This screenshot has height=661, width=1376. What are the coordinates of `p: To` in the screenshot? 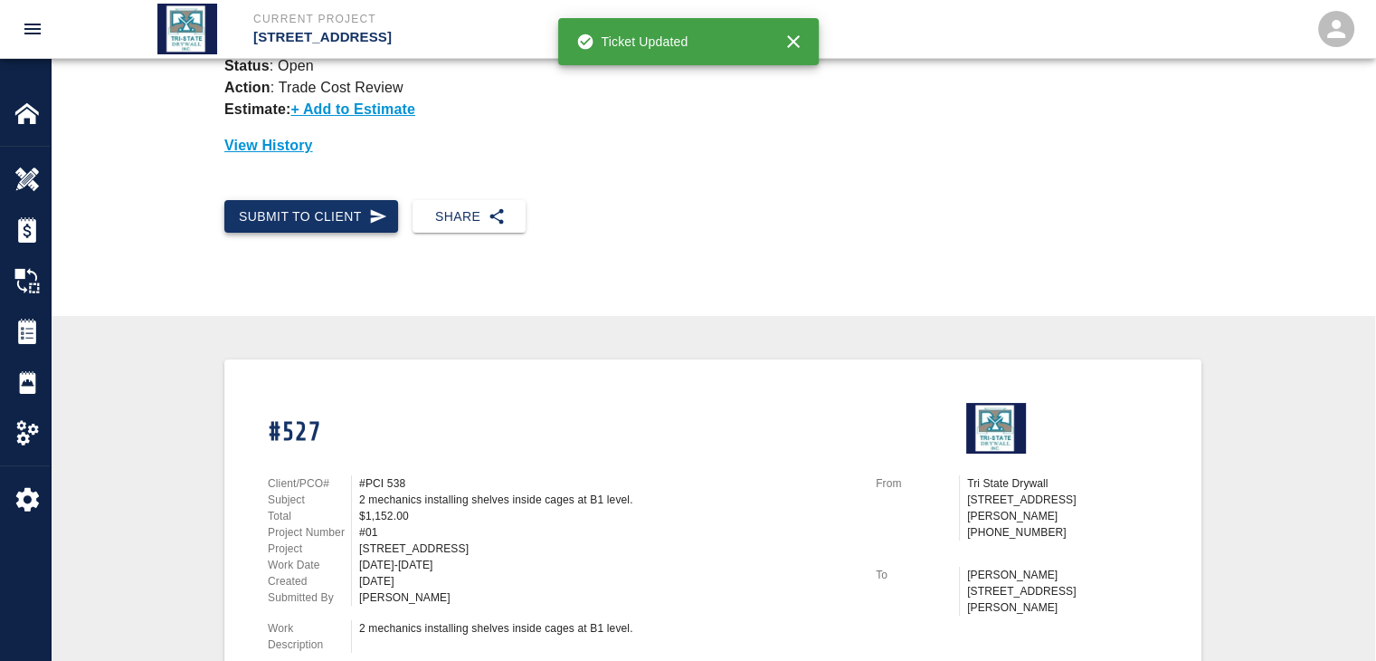 It's located at (918, 575).